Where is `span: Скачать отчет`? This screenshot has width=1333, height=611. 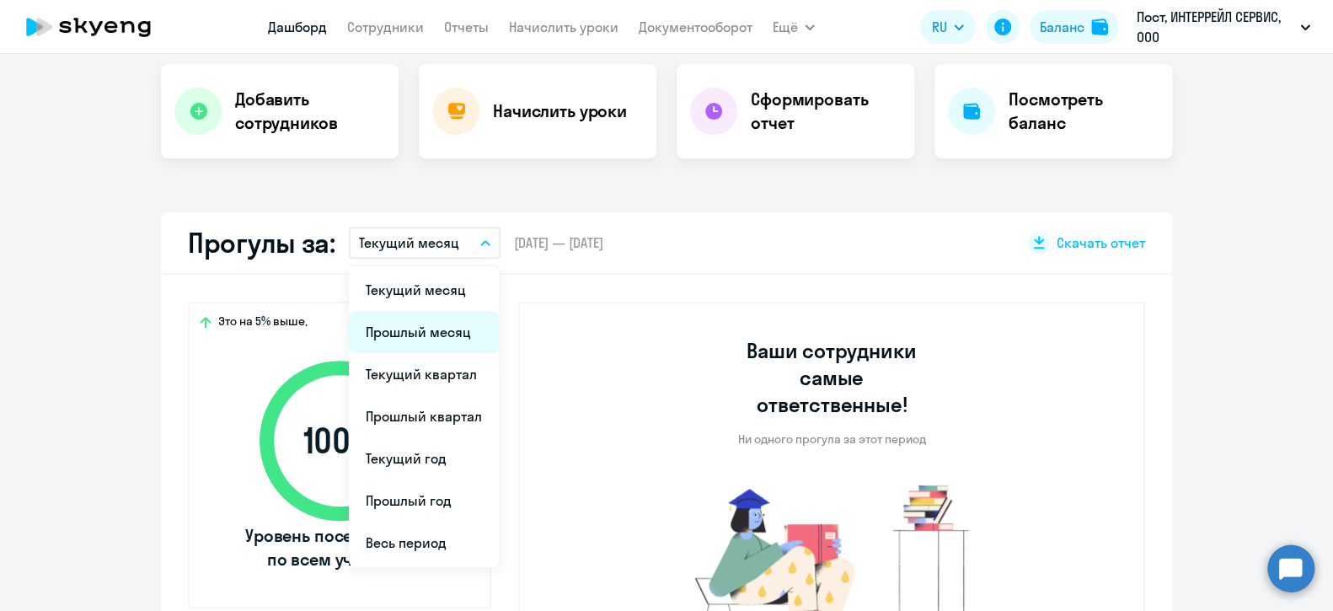 span: Скачать отчет is located at coordinates (1101, 243).